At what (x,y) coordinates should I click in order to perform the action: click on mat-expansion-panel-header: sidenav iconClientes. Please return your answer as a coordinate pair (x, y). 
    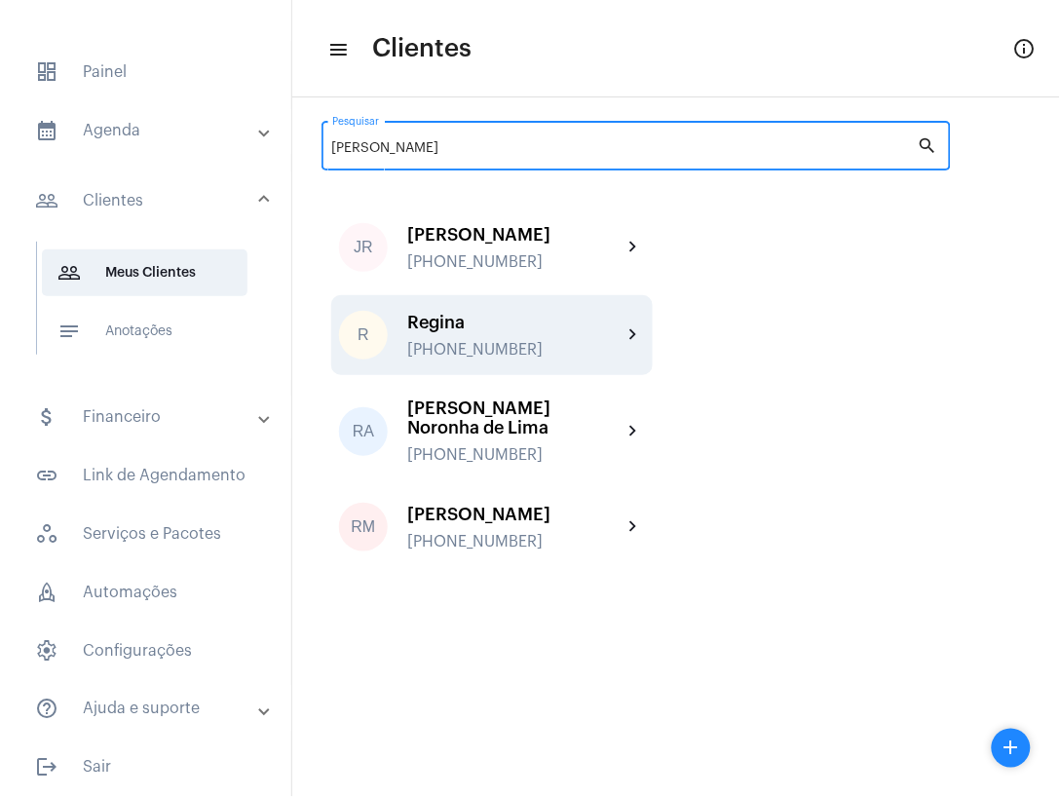
    Looking at the image, I should click on (151, 201).